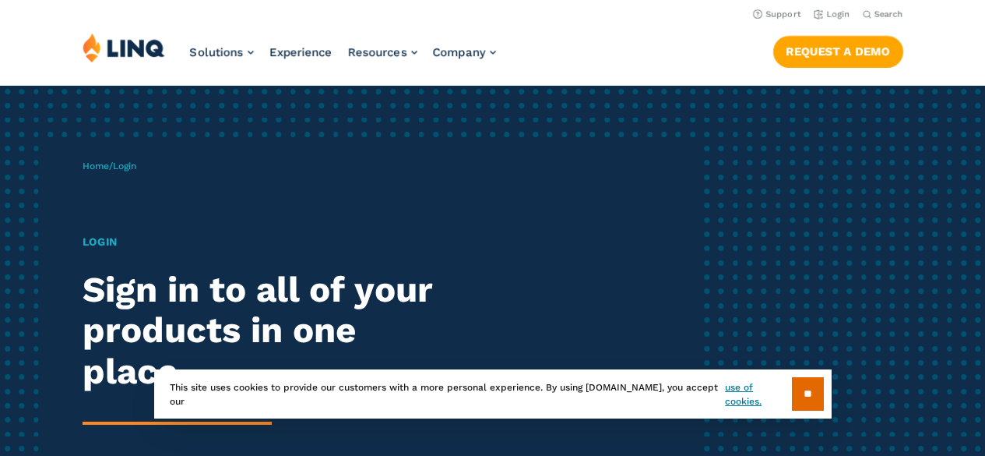  Describe the element at coordinates (777, 14) in the screenshot. I see `a: Support` at that location.